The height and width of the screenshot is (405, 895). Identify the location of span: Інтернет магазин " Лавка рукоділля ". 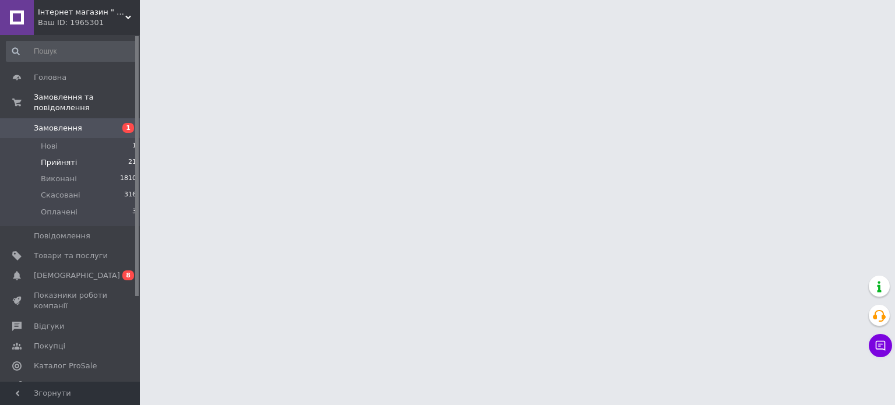
(82, 12).